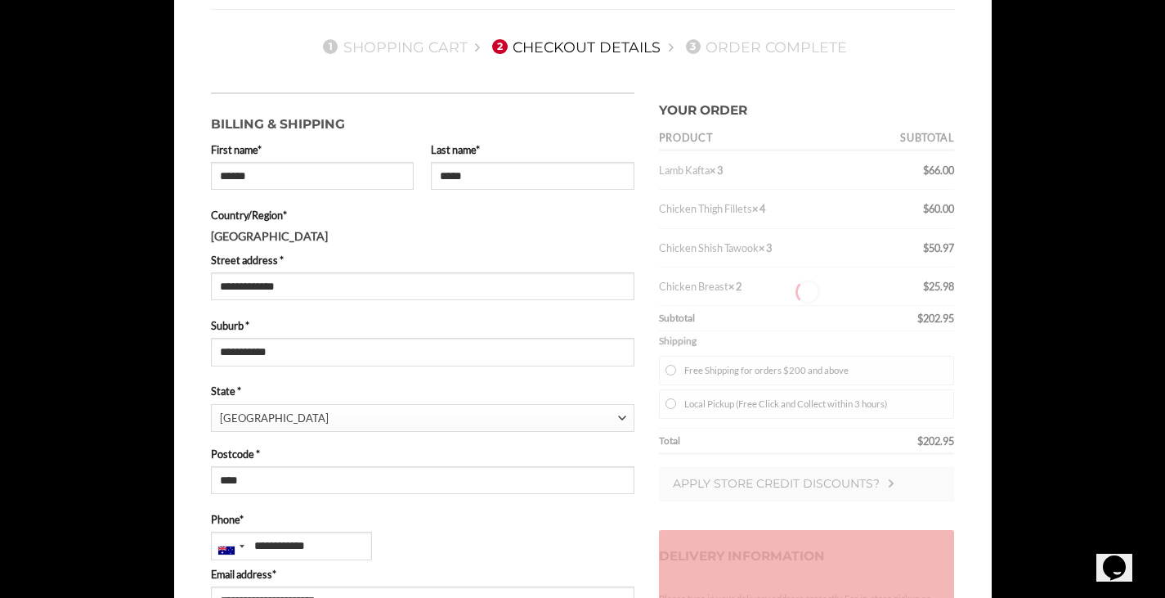  I want to click on span: 1, so click(330, 47).